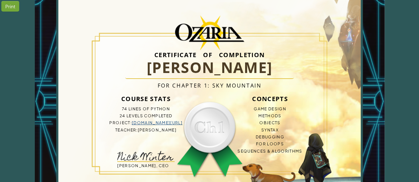 This screenshot has height=182, width=419. I want to click on li: For Loops, so click(270, 144).